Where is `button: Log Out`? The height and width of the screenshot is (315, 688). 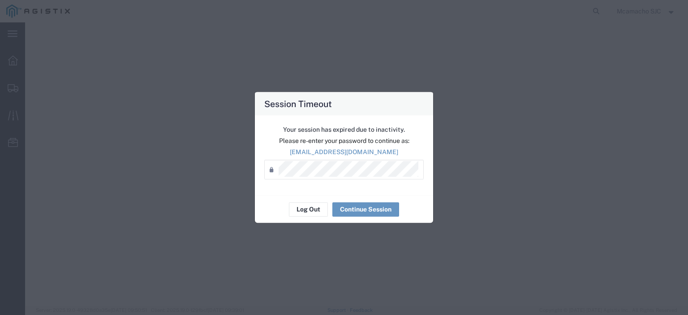
button: Log Out is located at coordinates (308, 209).